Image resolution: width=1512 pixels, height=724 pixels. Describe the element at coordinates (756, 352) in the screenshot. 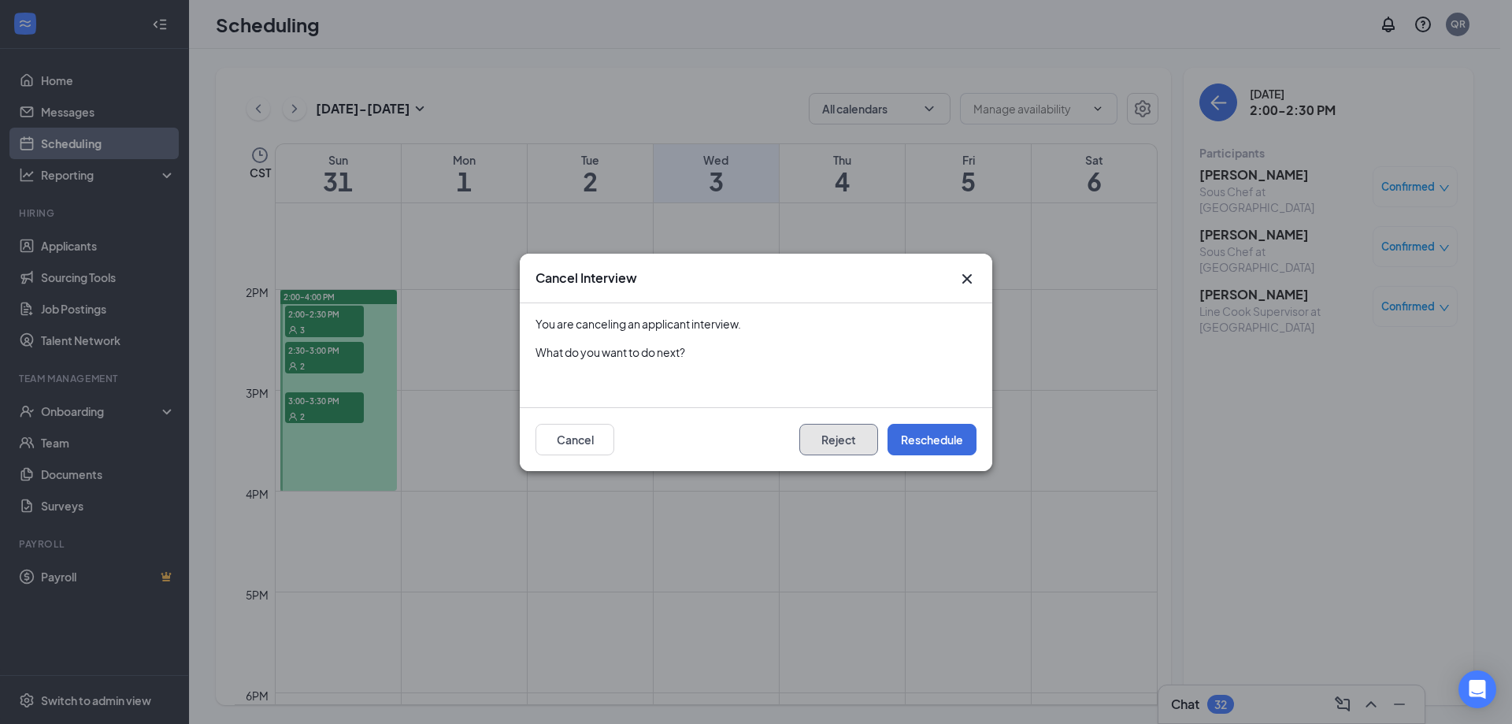

I see `div: What do you want to do next?` at that location.